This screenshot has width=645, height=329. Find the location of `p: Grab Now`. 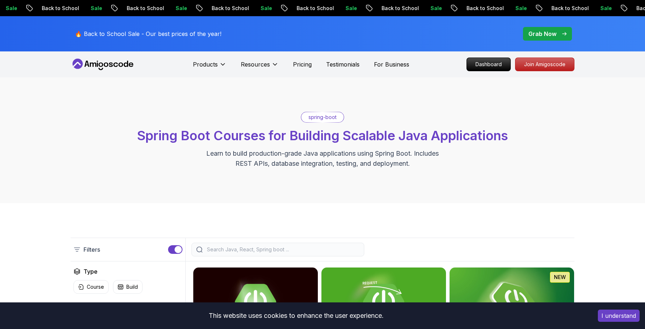

p: Grab Now is located at coordinates (542, 34).